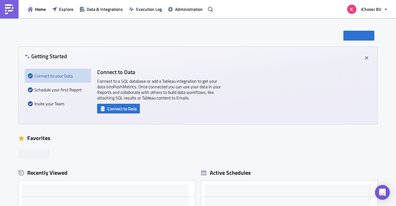 The image size is (396, 206). What do you see at coordinates (66, 9) in the screenshot?
I see `span: Explore` at bounding box center [66, 9].